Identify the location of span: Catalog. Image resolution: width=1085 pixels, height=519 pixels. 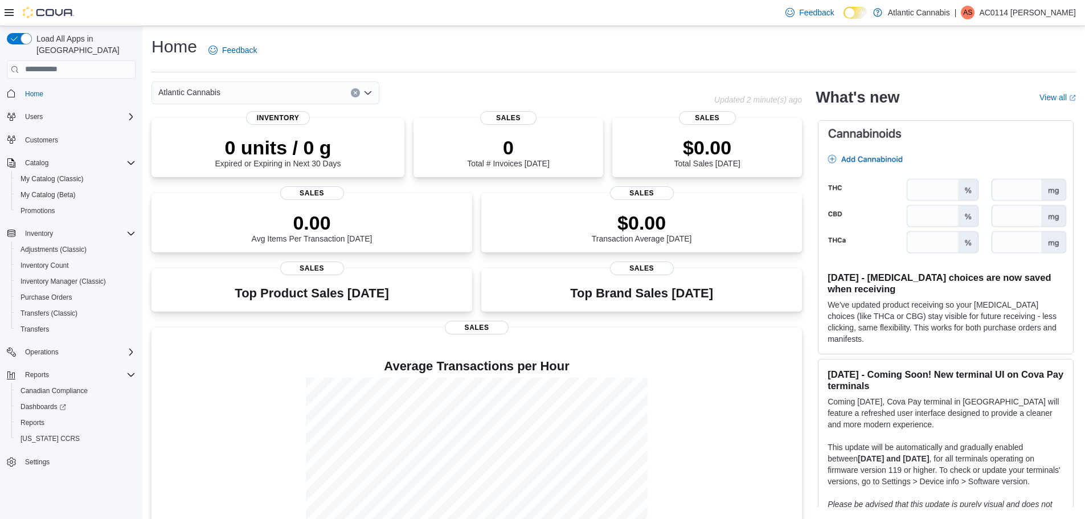
(36, 163).